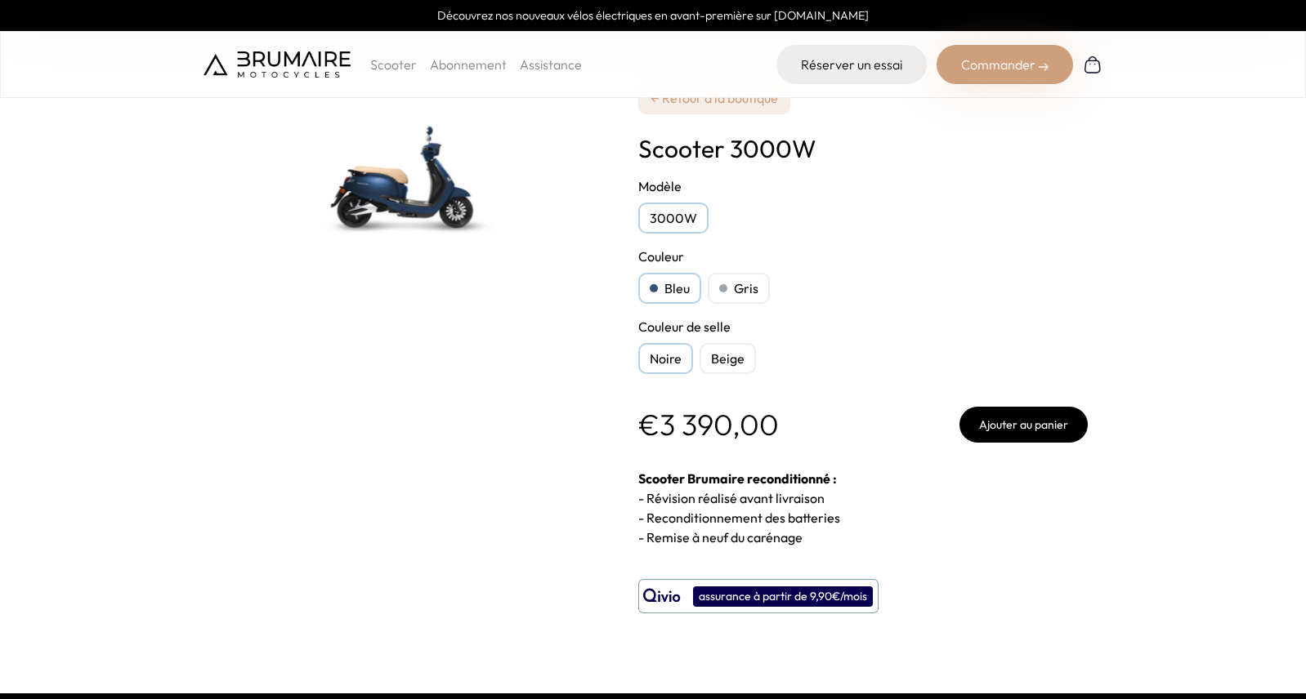 Image resolution: width=1306 pixels, height=699 pixels. I want to click on h1: Scooter 3000W, so click(863, 149).